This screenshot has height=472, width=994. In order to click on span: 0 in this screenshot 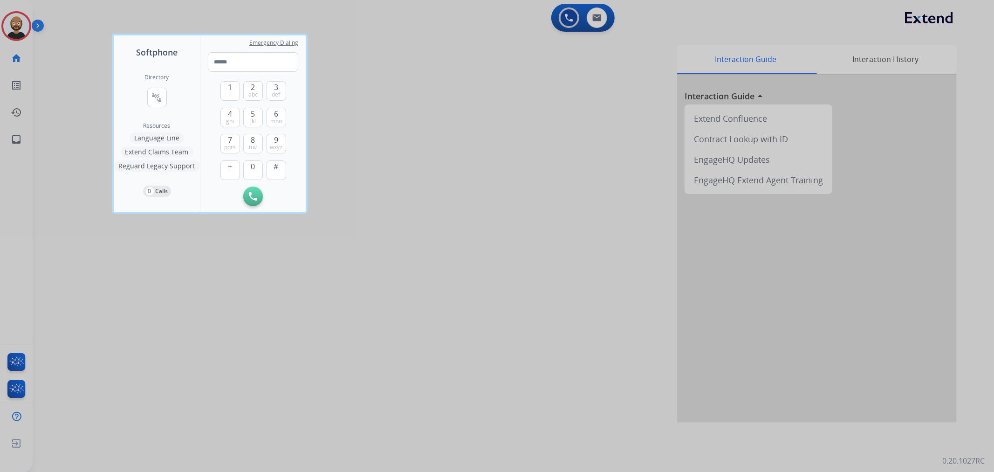, I will do `click(253, 166)`.